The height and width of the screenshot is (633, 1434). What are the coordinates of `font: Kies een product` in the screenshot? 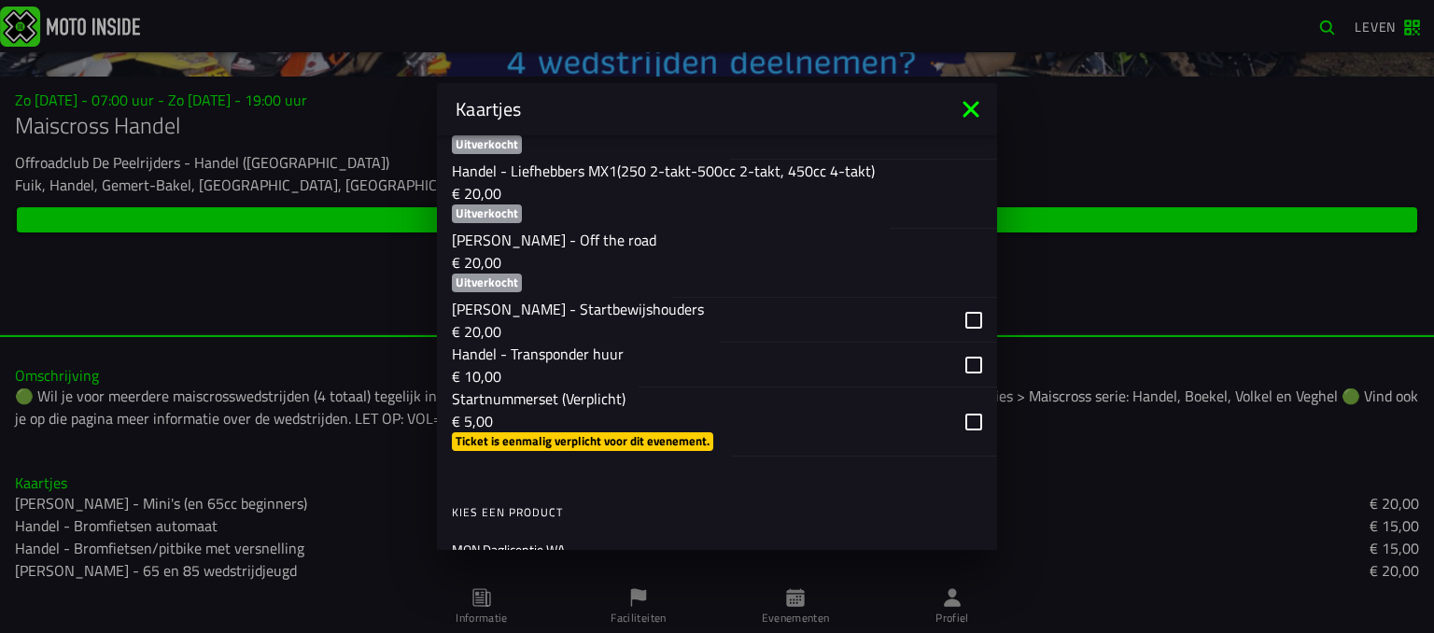 It's located at (507, 512).